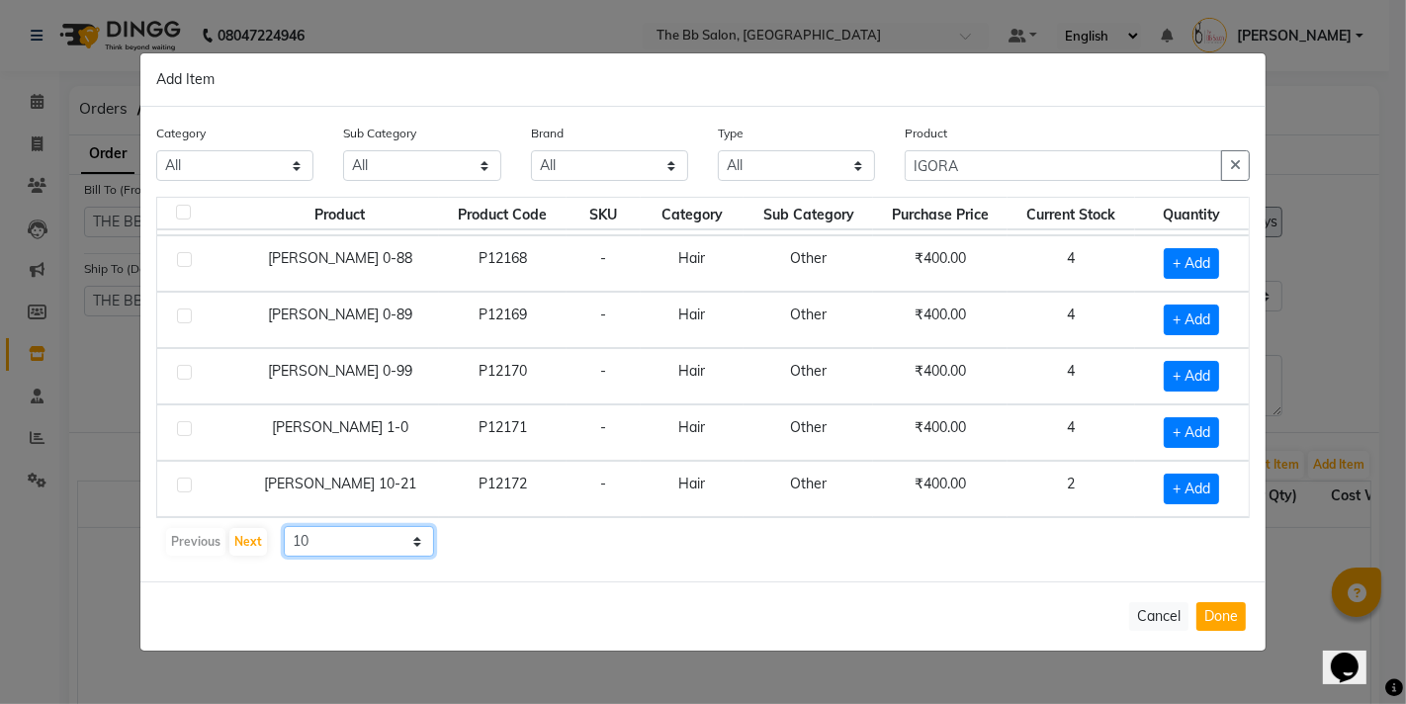 Image resolution: width=1406 pixels, height=704 pixels. What do you see at coordinates (925, 133) in the screenshot?
I see `label: Product` at bounding box center [925, 133].